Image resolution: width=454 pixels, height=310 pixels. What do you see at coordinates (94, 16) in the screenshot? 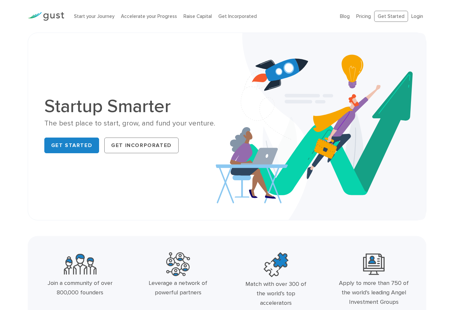
I see `a: Start your Journey` at bounding box center [94, 16].